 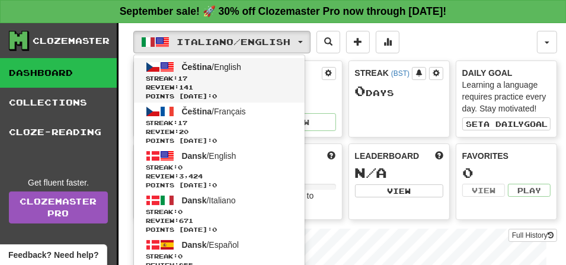 I want to click on div: 0, so click(x=506, y=172).